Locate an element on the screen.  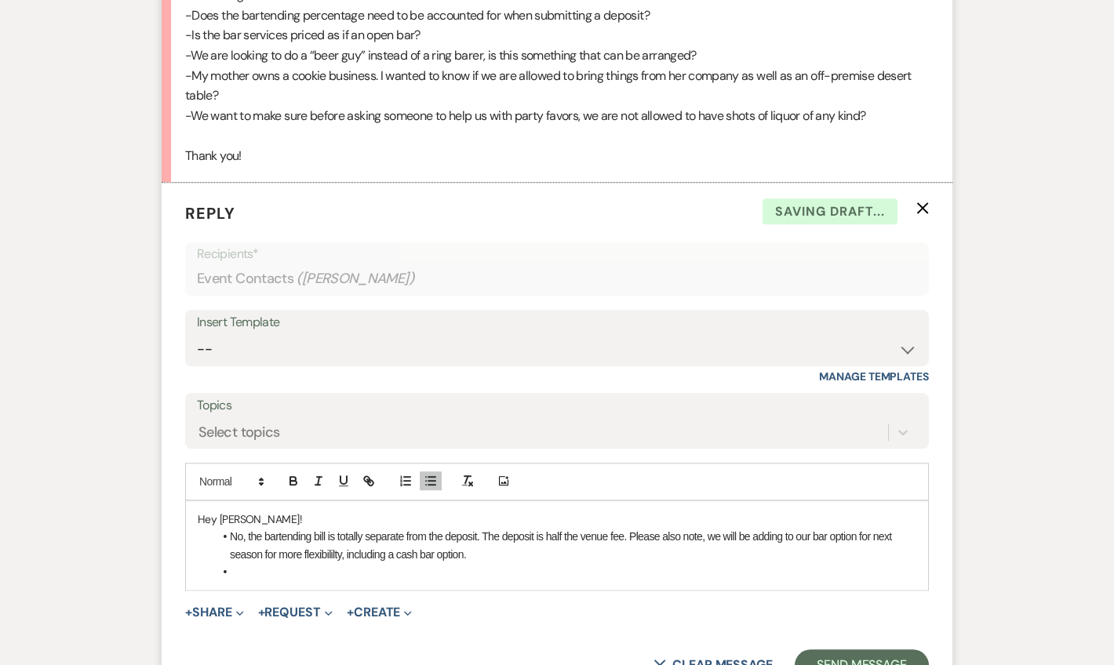
p: -Is the bar services priced as if an open bar? is located at coordinates (557, 35).